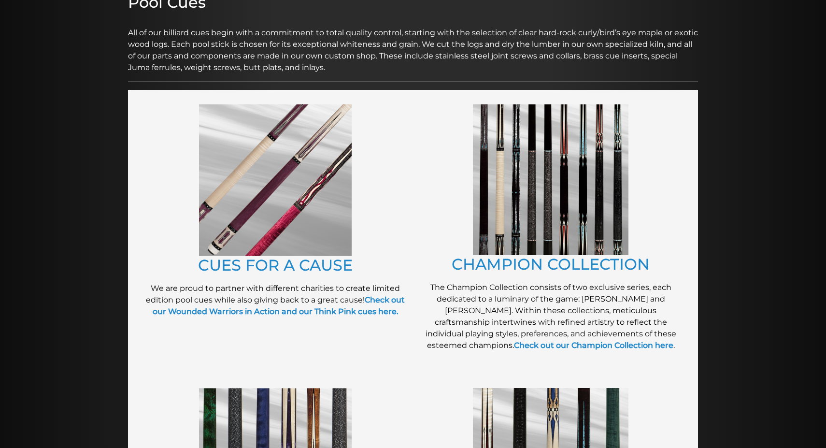  What do you see at coordinates (551, 264) in the screenshot?
I see `a: CHAMPION COLLECTION` at bounding box center [551, 264].